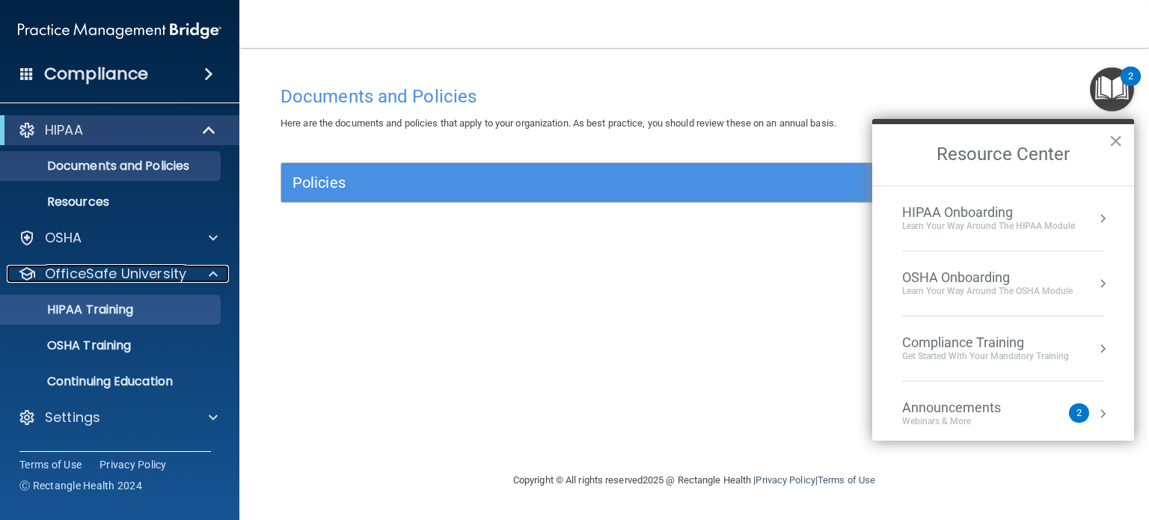 Image resolution: width=1149 pixels, height=520 pixels. Describe the element at coordinates (985, 342) in the screenshot. I see `div: Compliance Training` at that location.